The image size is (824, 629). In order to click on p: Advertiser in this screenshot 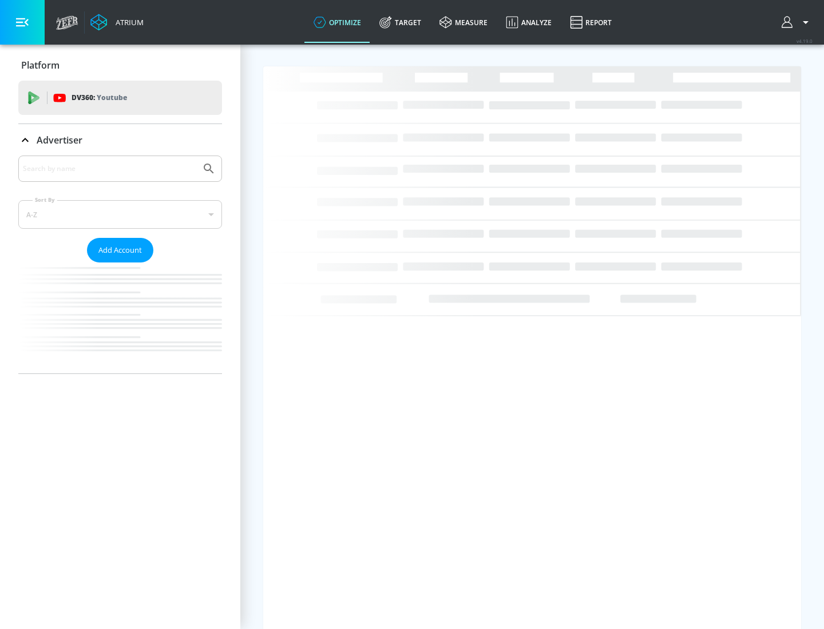, I will do `click(59, 140)`.